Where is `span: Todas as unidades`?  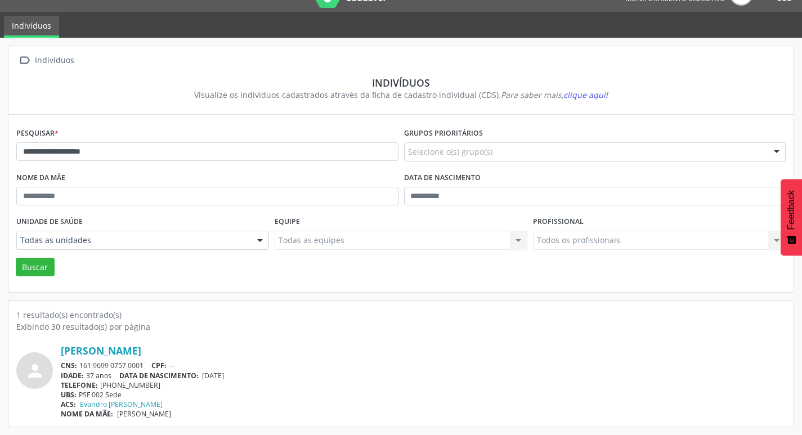 span: Todas as unidades is located at coordinates (133, 240).